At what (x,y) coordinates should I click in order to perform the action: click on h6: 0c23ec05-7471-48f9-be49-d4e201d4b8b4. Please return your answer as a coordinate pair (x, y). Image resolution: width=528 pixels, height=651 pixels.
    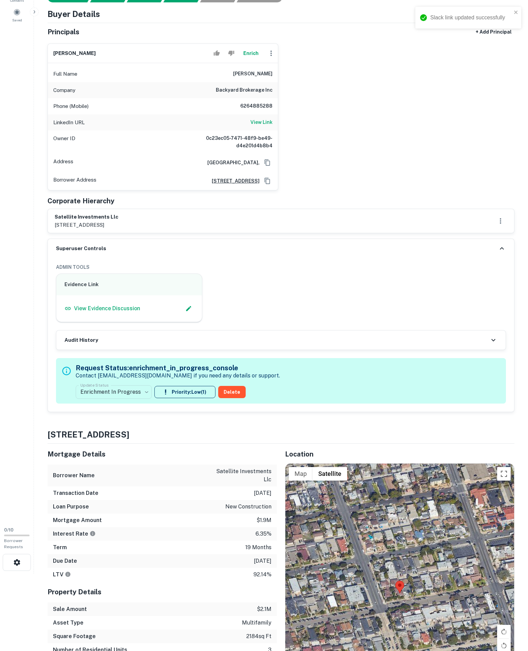
    Looking at the image, I should click on (232, 142).